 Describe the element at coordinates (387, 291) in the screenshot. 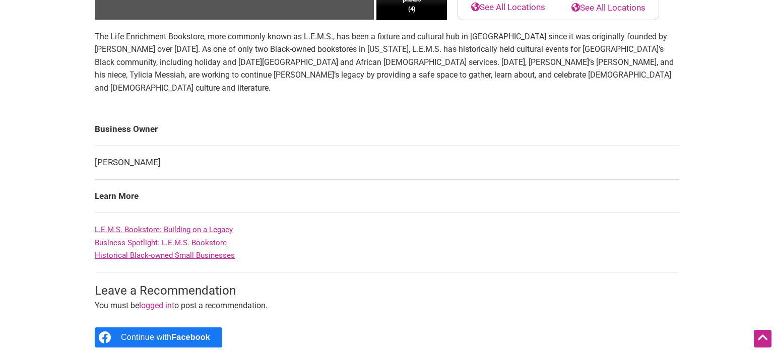

I see `h3: Leave a Recommendation` at that location.